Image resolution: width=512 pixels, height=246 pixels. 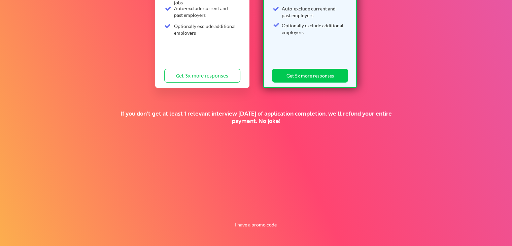 I want to click on button: Get 3x more responses, so click(x=202, y=75).